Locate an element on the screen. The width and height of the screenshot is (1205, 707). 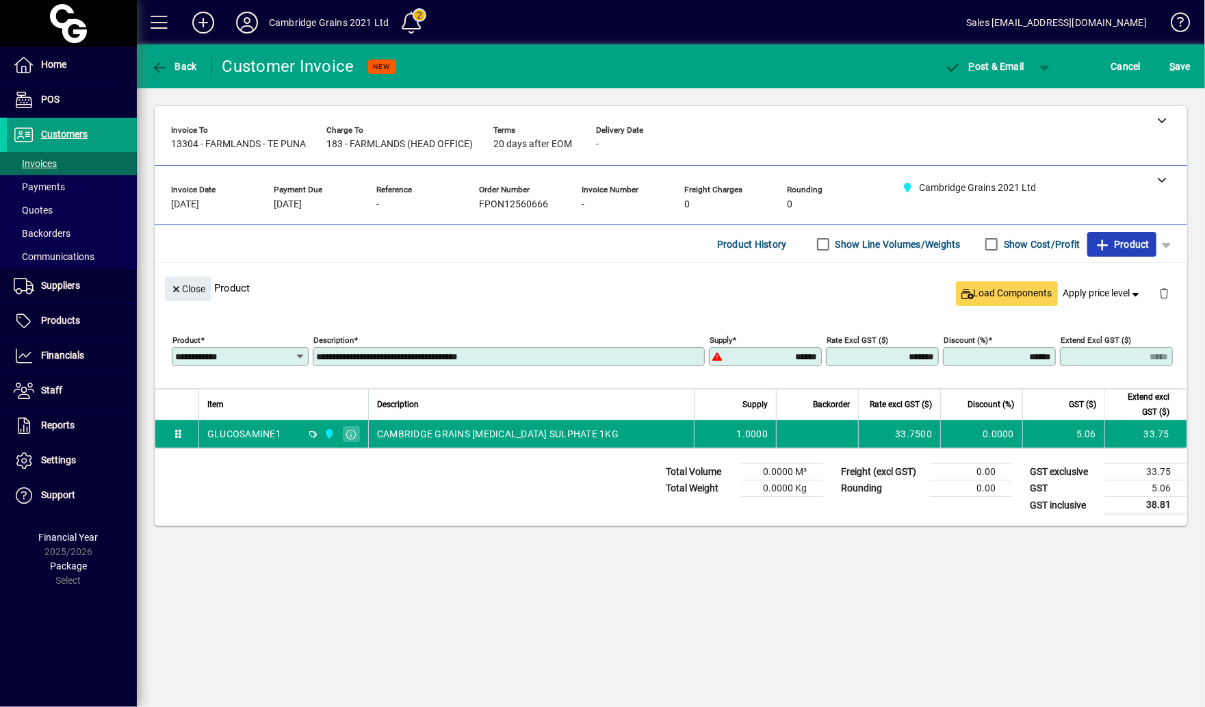
a: Support is located at coordinates (72, 496).